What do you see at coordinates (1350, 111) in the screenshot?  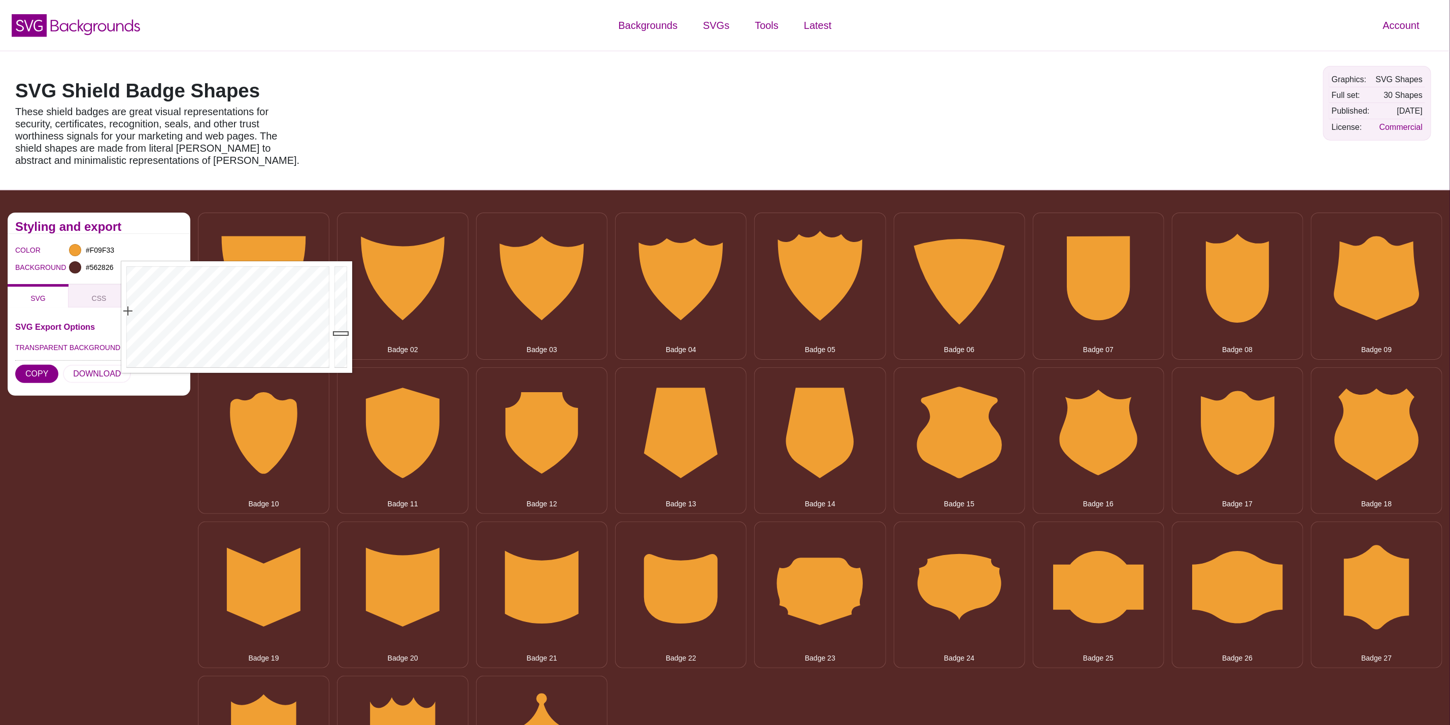 I see `td: Published:` at bounding box center [1350, 111].